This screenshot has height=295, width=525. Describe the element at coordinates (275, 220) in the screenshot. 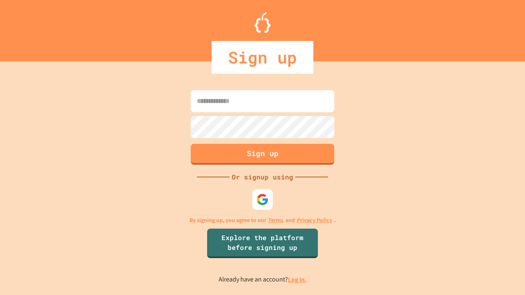

I see `a: Terms` at that location.